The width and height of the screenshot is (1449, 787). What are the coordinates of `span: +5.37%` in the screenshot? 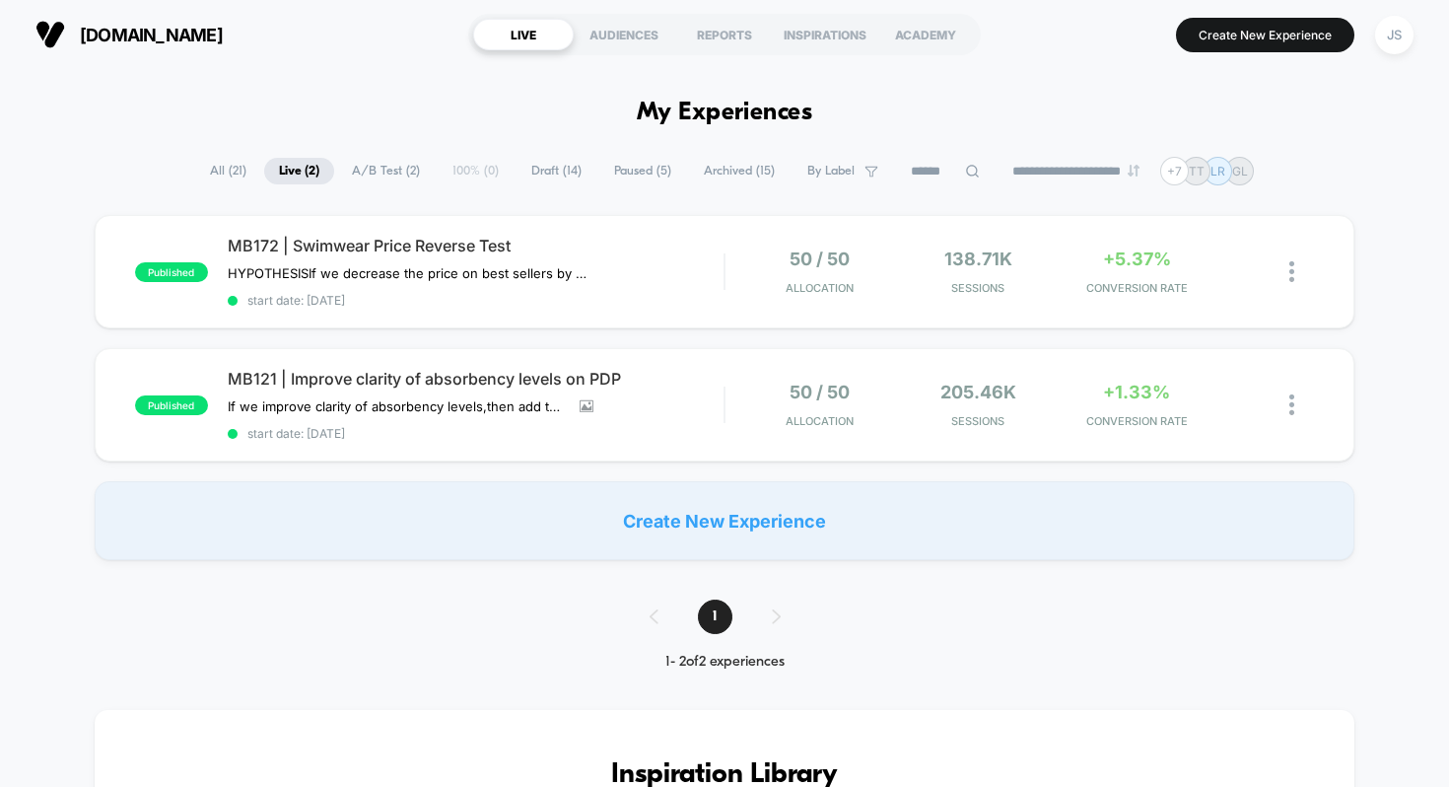 It's located at (1137, 258).